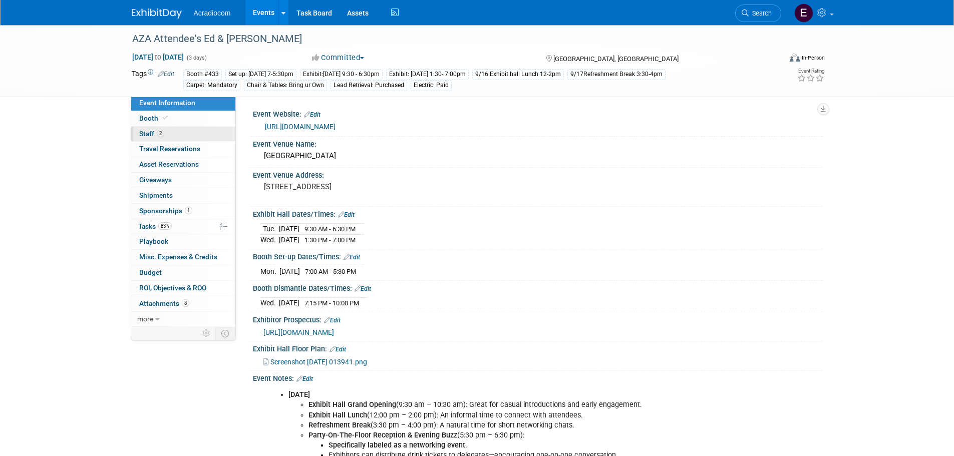 The image size is (954, 456). I want to click on div: 9/17Refreshment Break 3:30-4pm, so click(617, 74).